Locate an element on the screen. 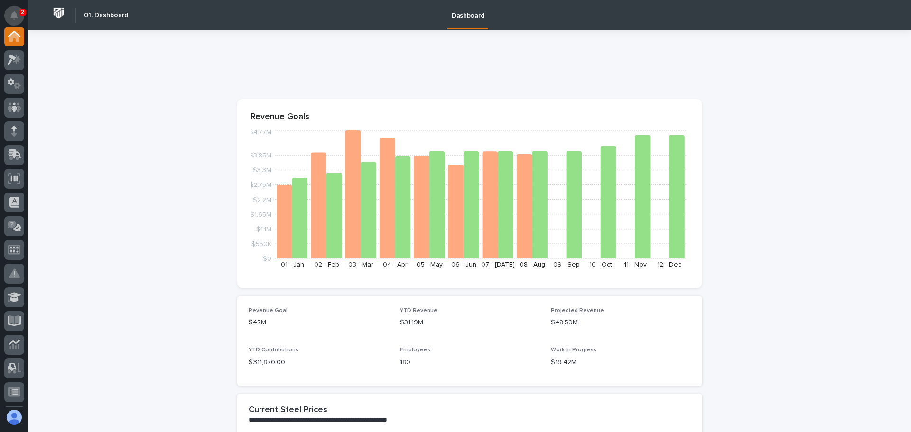 The height and width of the screenshot is (432, 911). tspan: $1.1M is located at coordinates (264, 229).